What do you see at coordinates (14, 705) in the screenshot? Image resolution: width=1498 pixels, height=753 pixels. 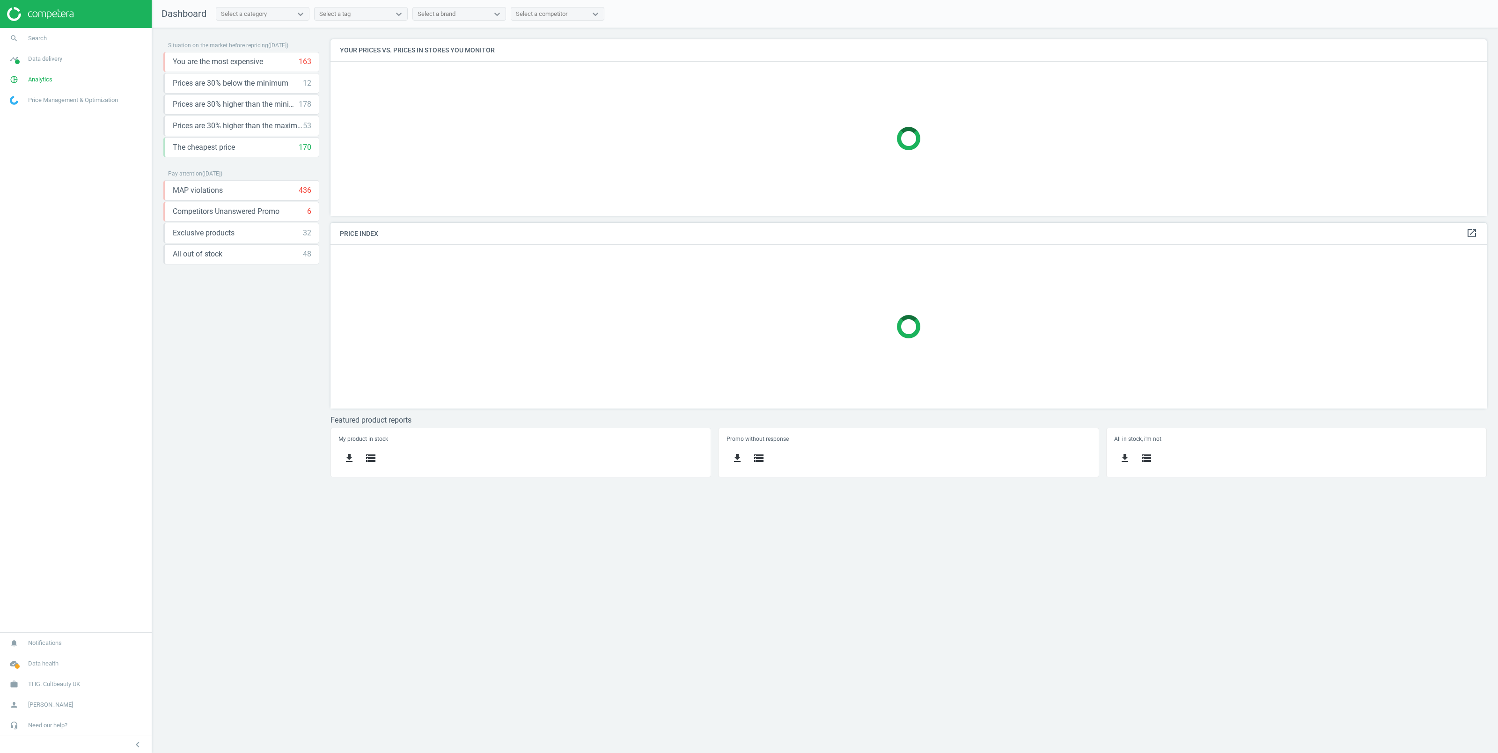 I see `i: person` at bounding box center [14, 705].